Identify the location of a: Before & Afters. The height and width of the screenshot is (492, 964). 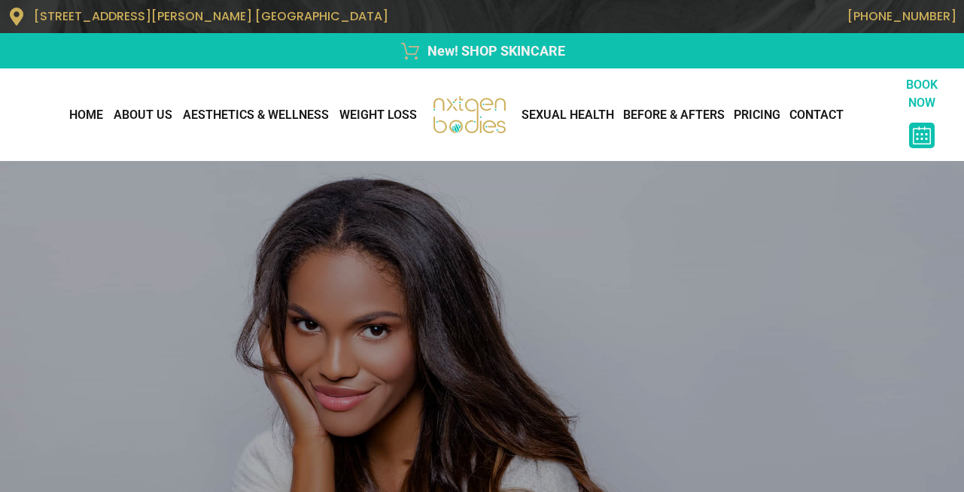
(674, 115).